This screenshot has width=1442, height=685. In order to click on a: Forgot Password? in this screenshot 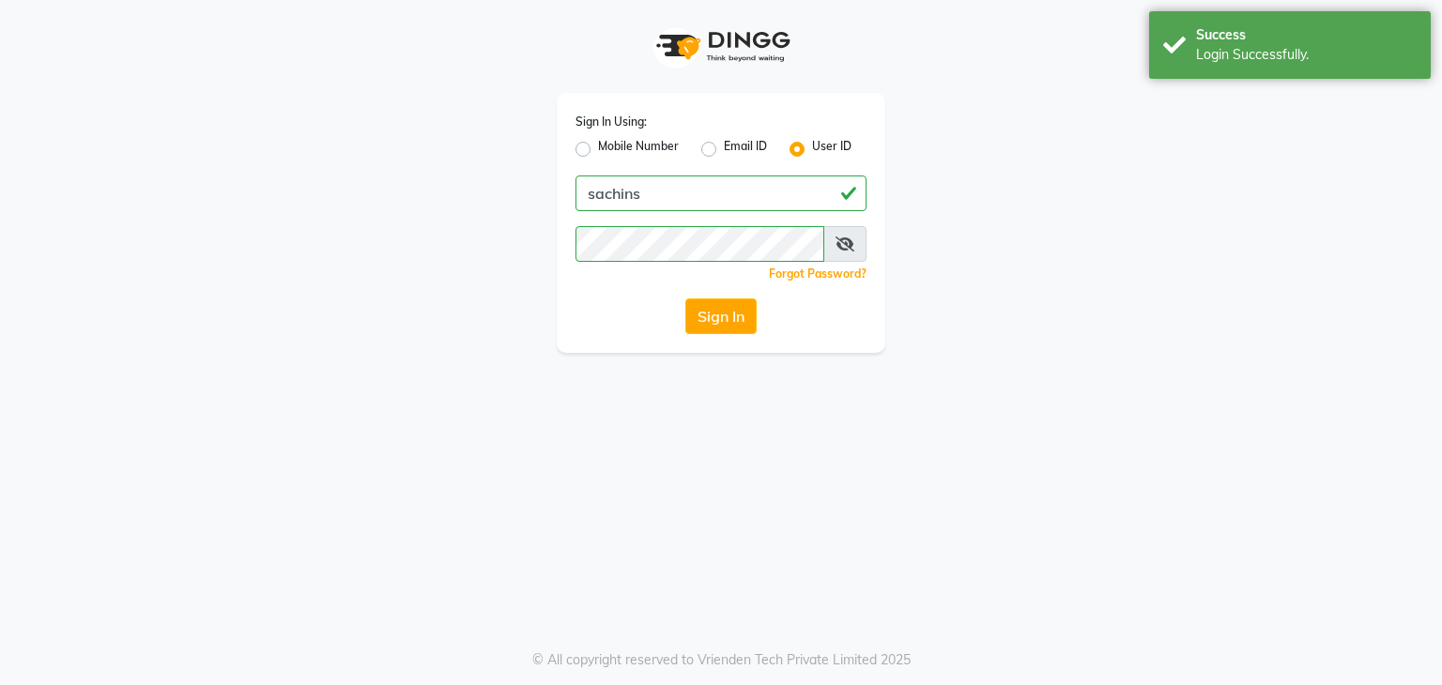, I will do `click(818, 273)`.